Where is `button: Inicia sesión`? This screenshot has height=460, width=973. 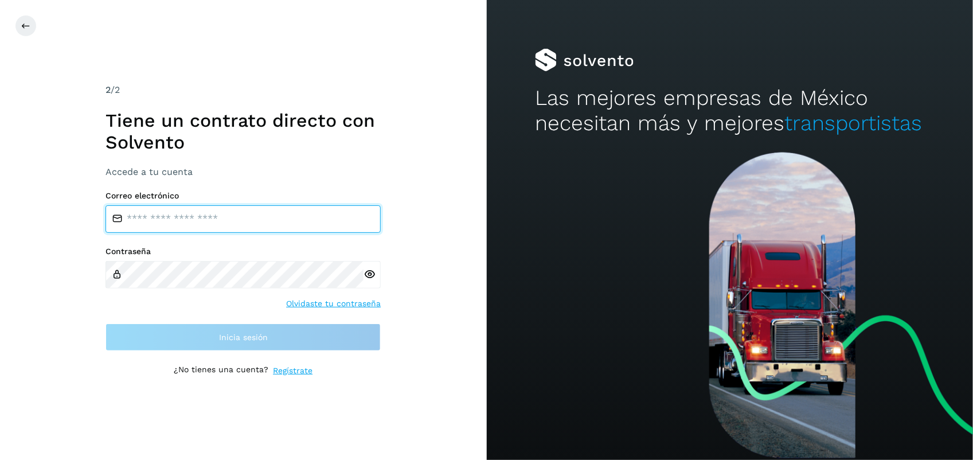
button: Inicia sesión is located at coordinates (243, 337).